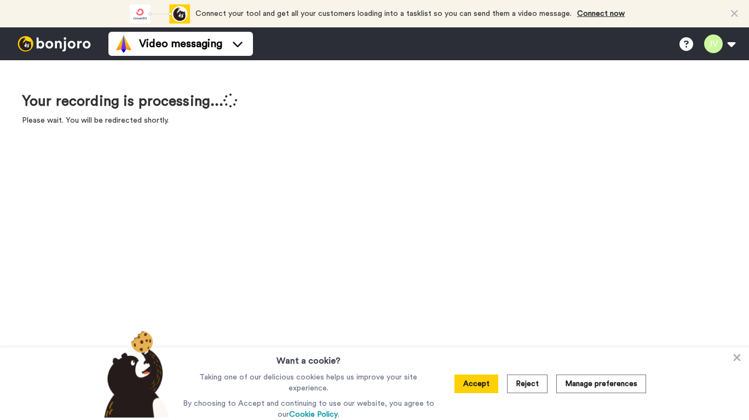 Image resolution: width=749 pixels, height=420 pixels. What do you see at coordinates (313, 414) in the screenshot?
I see `a: Cookie Policy` at bounding box center [313, 414].